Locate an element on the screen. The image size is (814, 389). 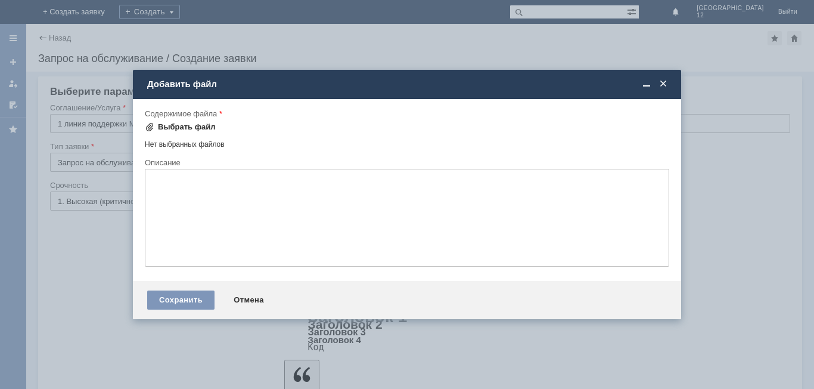
span: Закрыть is located at coordinates (664, 84).